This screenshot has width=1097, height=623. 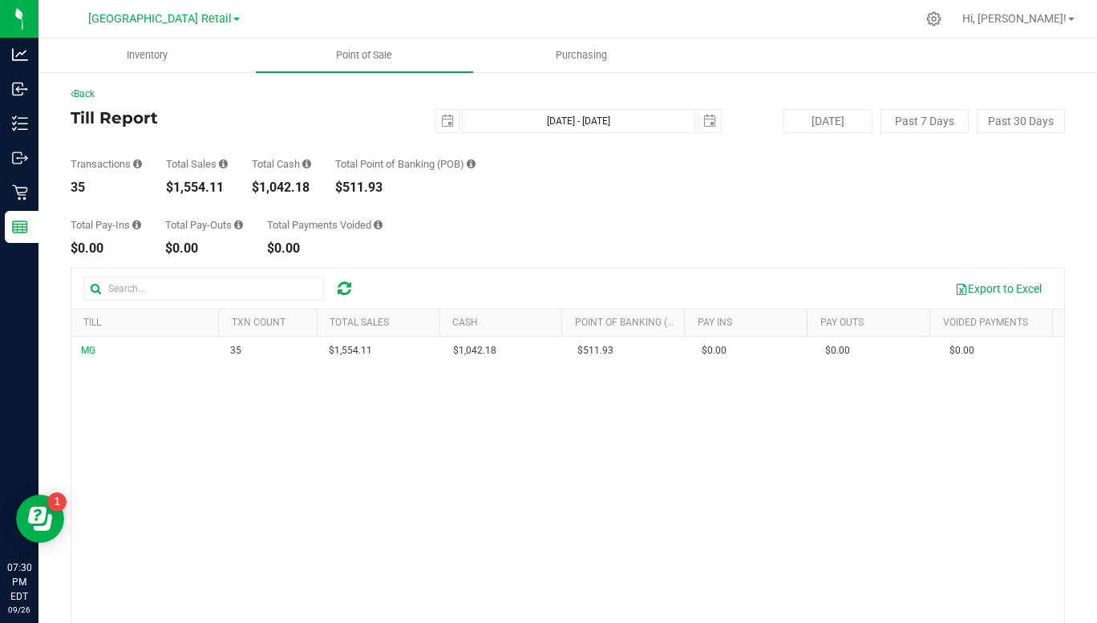 What do you see at coordinates (106, 188) in the screenshot?
I see `div: 35` at bounding box center [106, 188].